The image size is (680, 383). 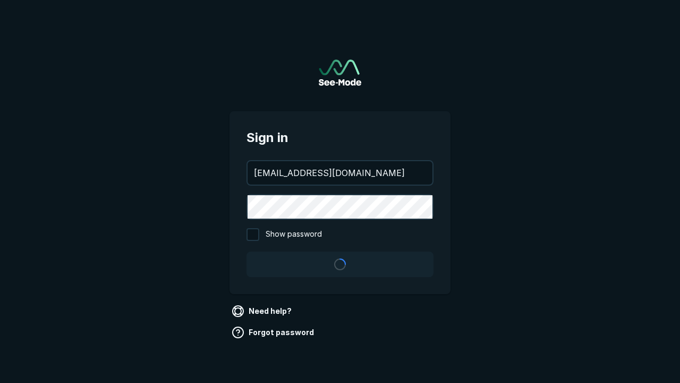 What do you see at coordinates (340, 173) in the screenshot?
I see `input: your@email.com` at bounding box center [340, 173].